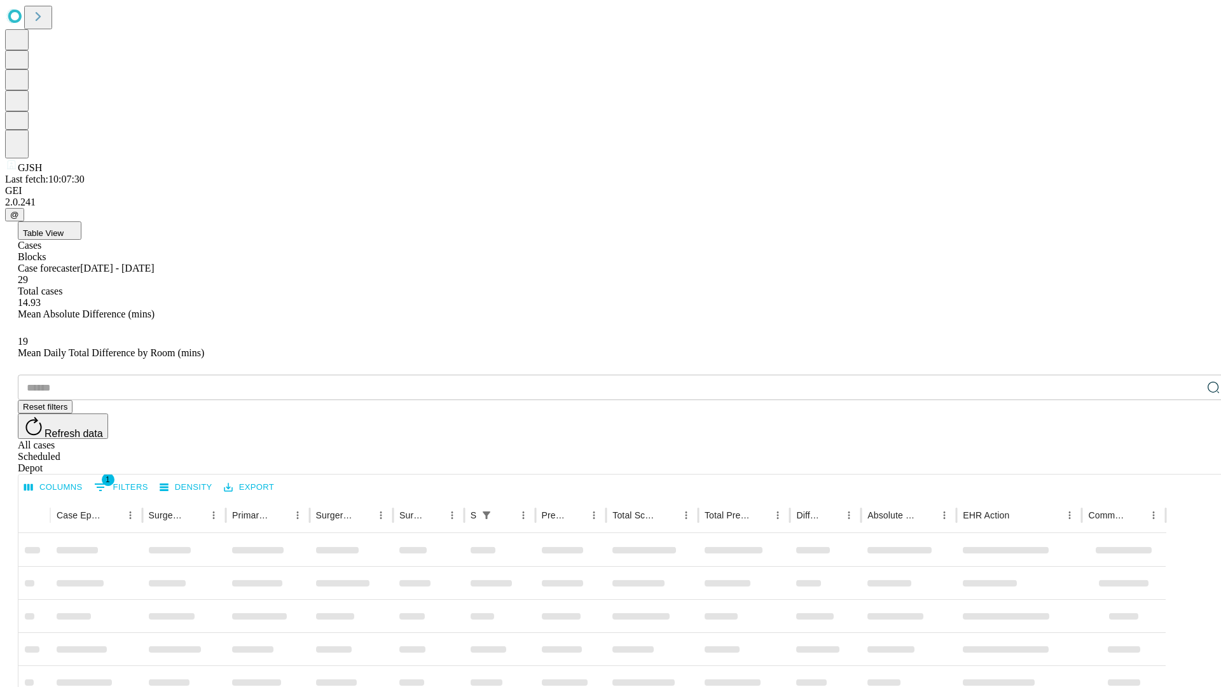 The width and height of the screenshot is (1221, 687). I want to click on div: Surgeon Name, so click(167, 515).